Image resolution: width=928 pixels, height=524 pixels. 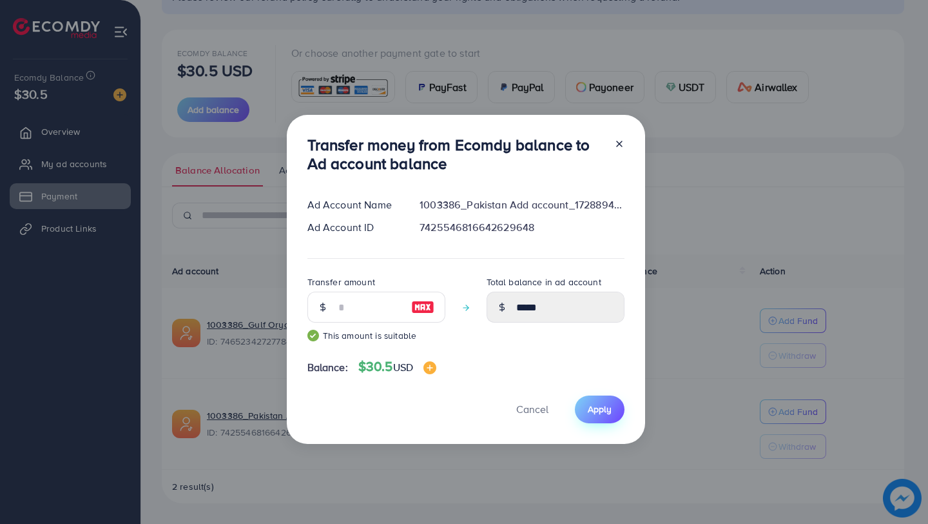 What do you see at coordinates (328, 367) in the screenshot?
I see `span: Balance:` at bounding box center [328, 367].